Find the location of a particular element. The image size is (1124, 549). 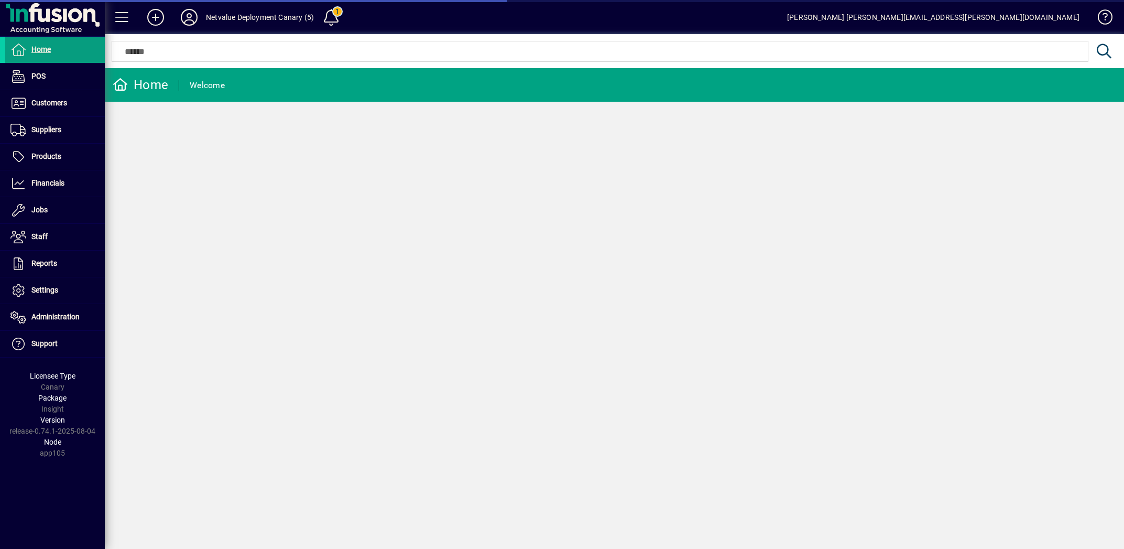

span: Licensee Type is located at coordinates (52, 376).